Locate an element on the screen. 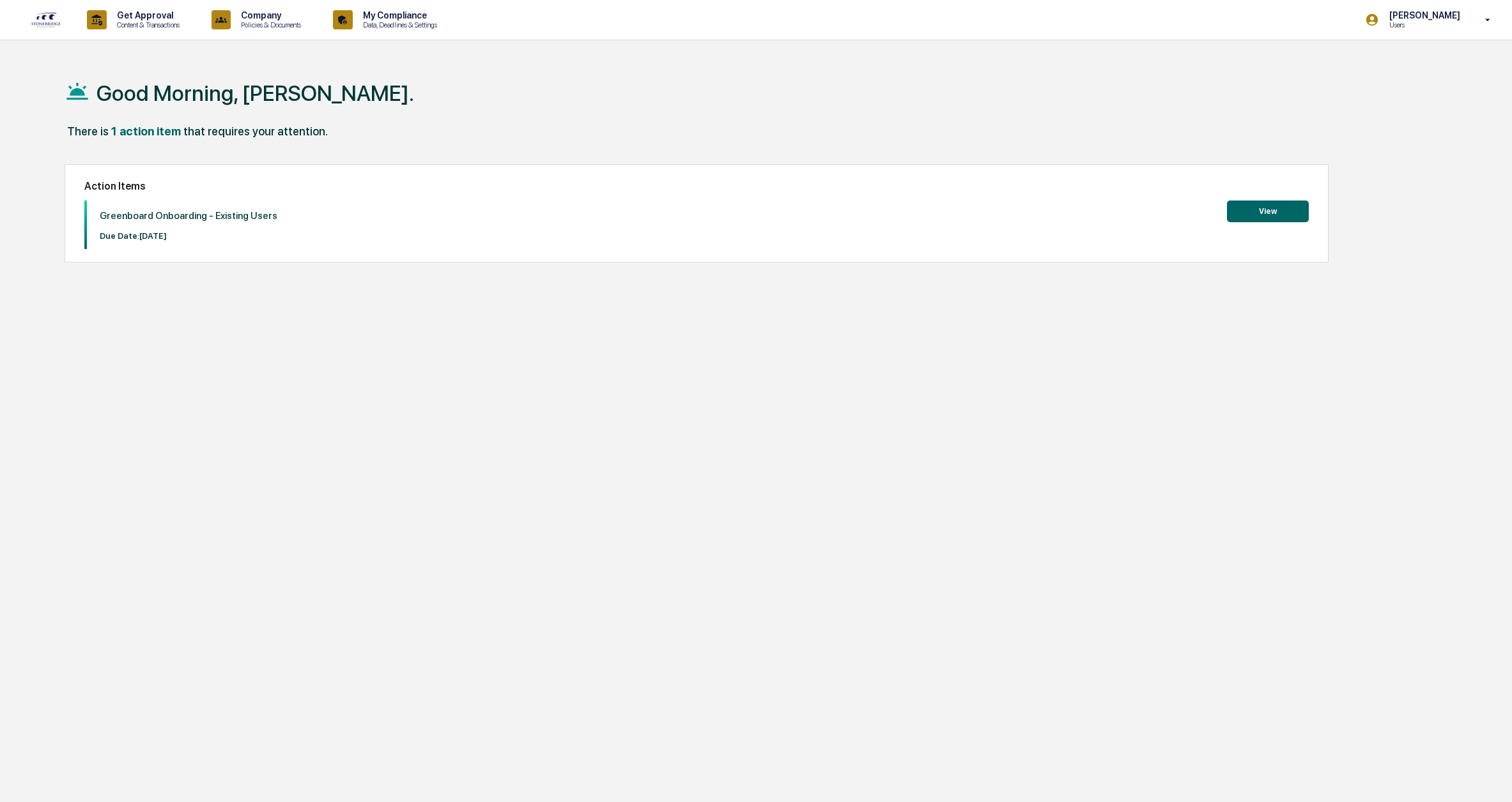 This screenshot has width=1512, height=802. div: 1 action item is located at coordinates (145, 131).